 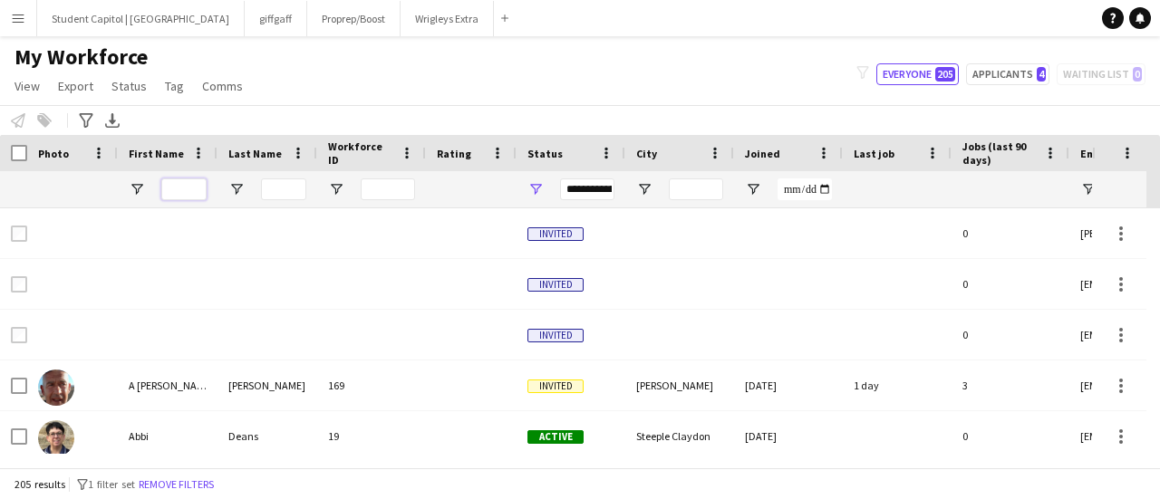 What do you see at coordinates (174, 86) in the screenshot?
I see `a: Tag` at bounding box center [174, 86].